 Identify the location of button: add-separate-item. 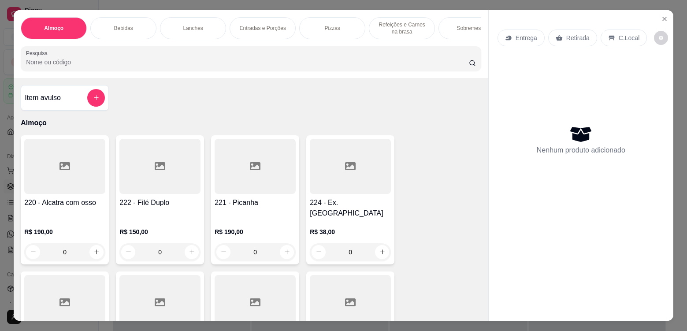
(96, 98).